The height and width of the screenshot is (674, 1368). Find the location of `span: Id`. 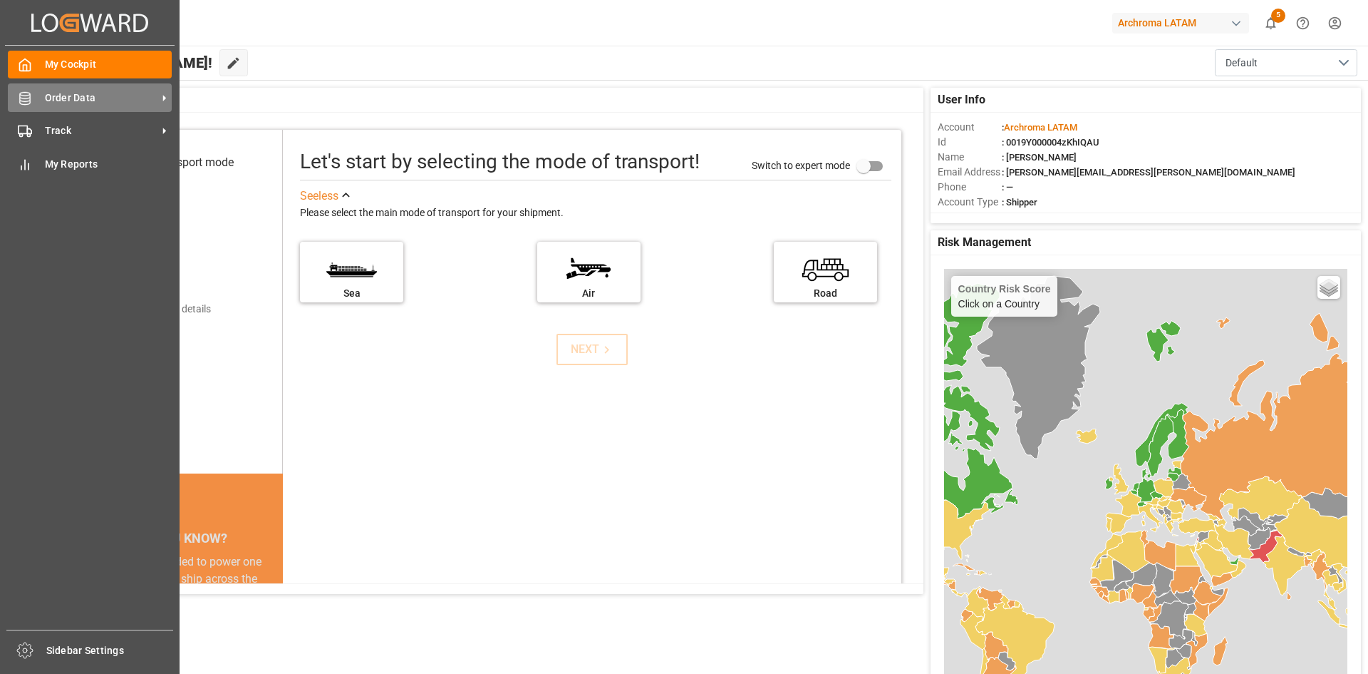

span: Id is located at coordinates (970, 142).